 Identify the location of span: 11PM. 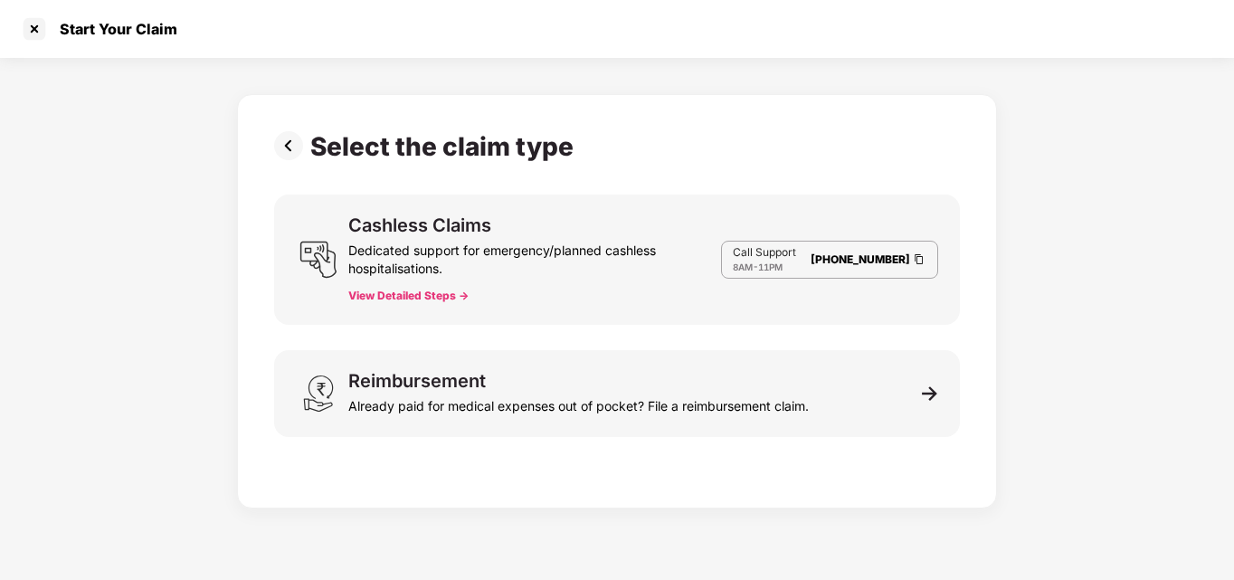
(770, 267).